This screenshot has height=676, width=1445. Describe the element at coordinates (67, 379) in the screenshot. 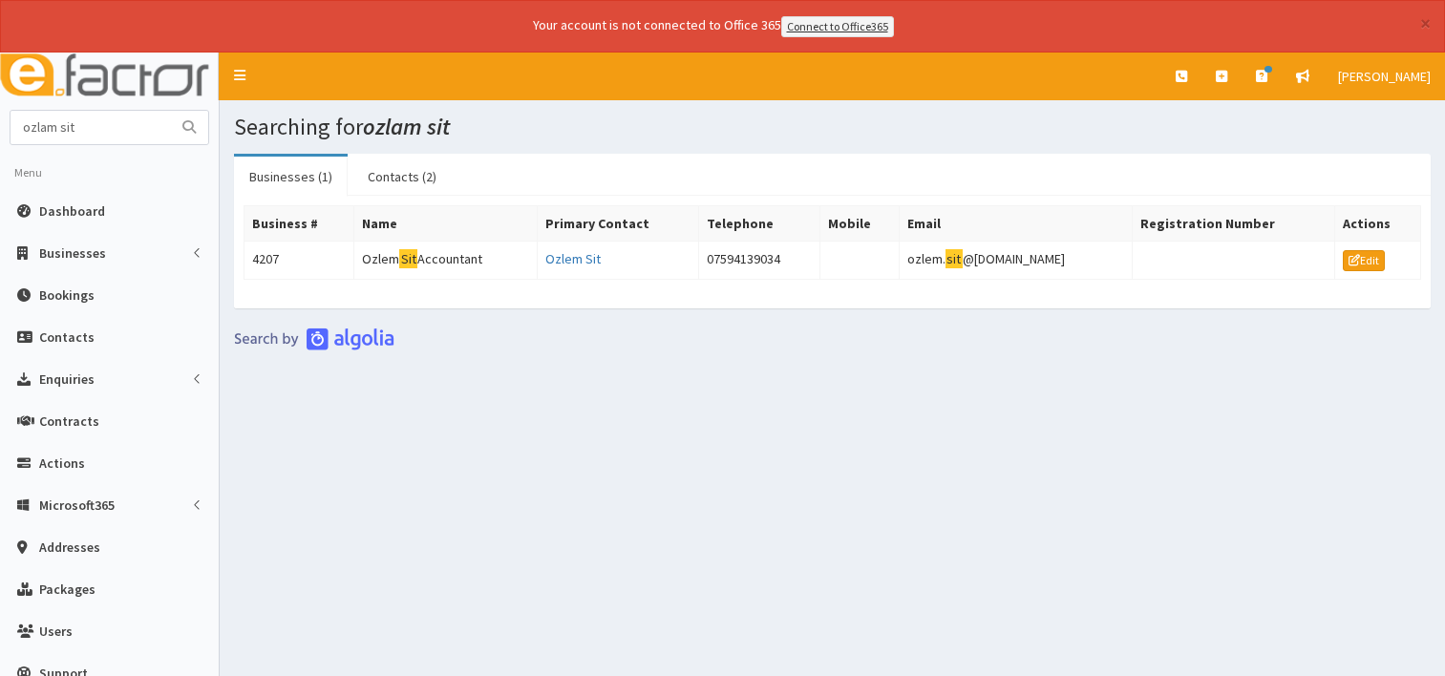

I see `span: Enquiries` at that location.